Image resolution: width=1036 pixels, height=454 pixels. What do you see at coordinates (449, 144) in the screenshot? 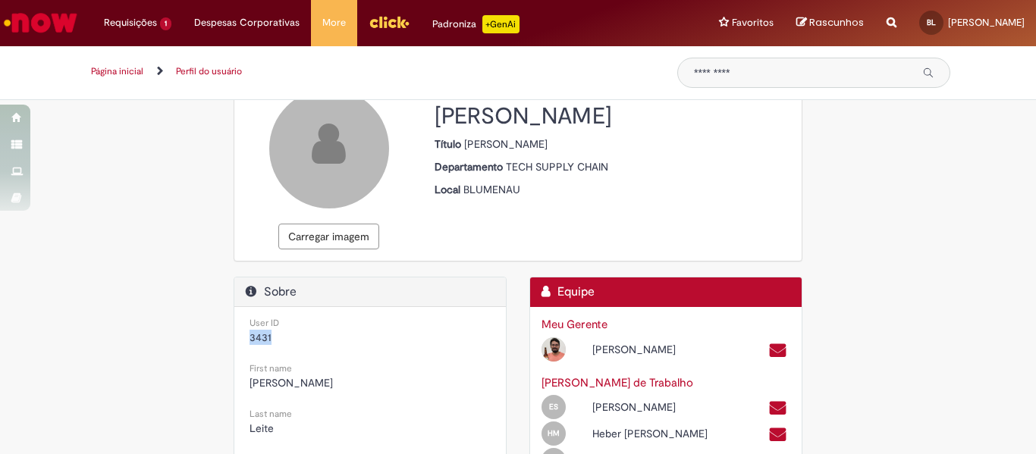
I see `strong: Título` at bounding box center [449, 144].